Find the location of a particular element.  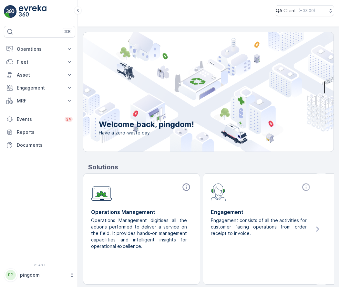

p: Solutions is located at coordinates (211, 167).